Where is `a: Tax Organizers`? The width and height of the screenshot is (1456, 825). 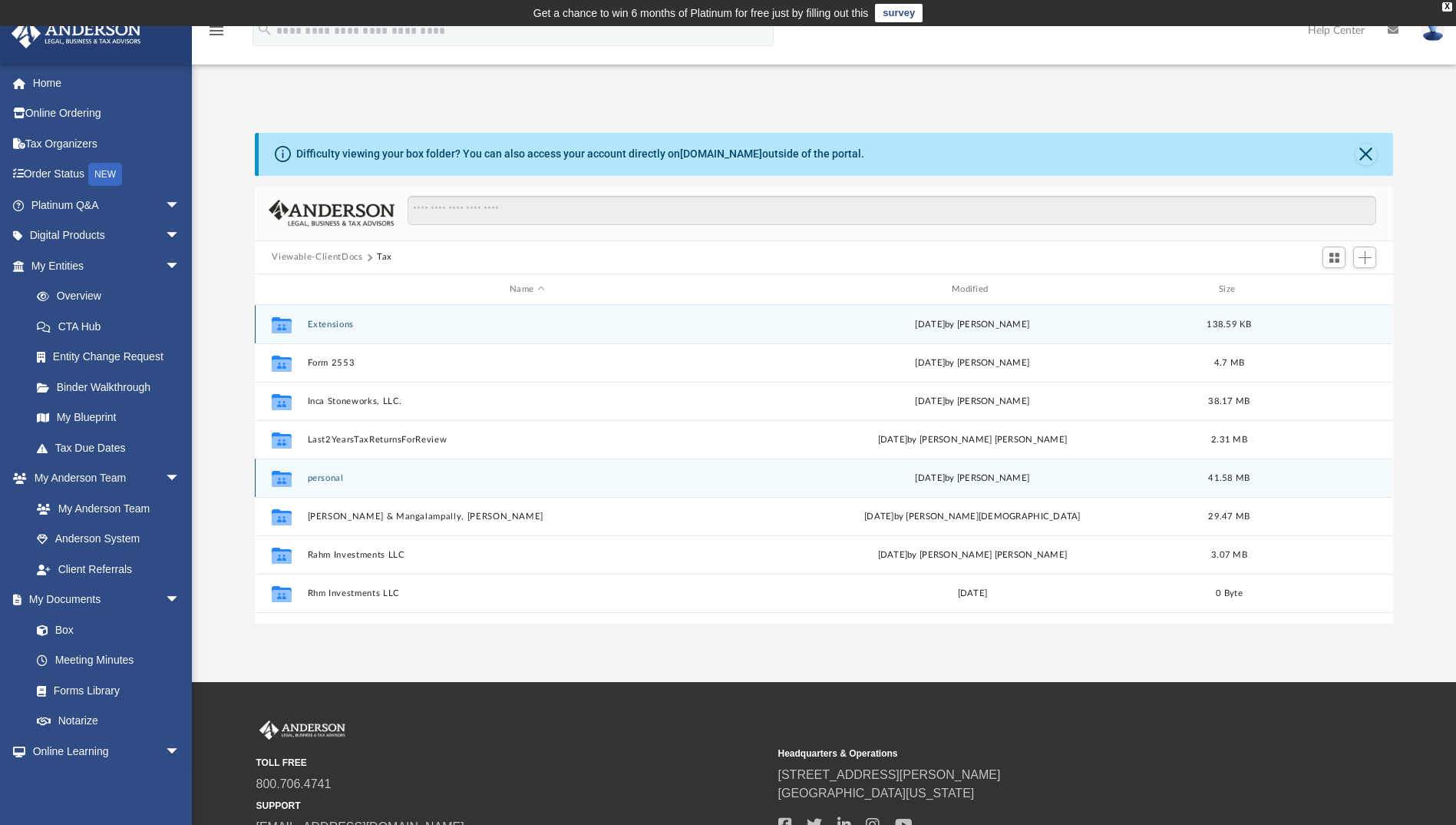 a: Tax Organizers is located at coordinates (106, 144).